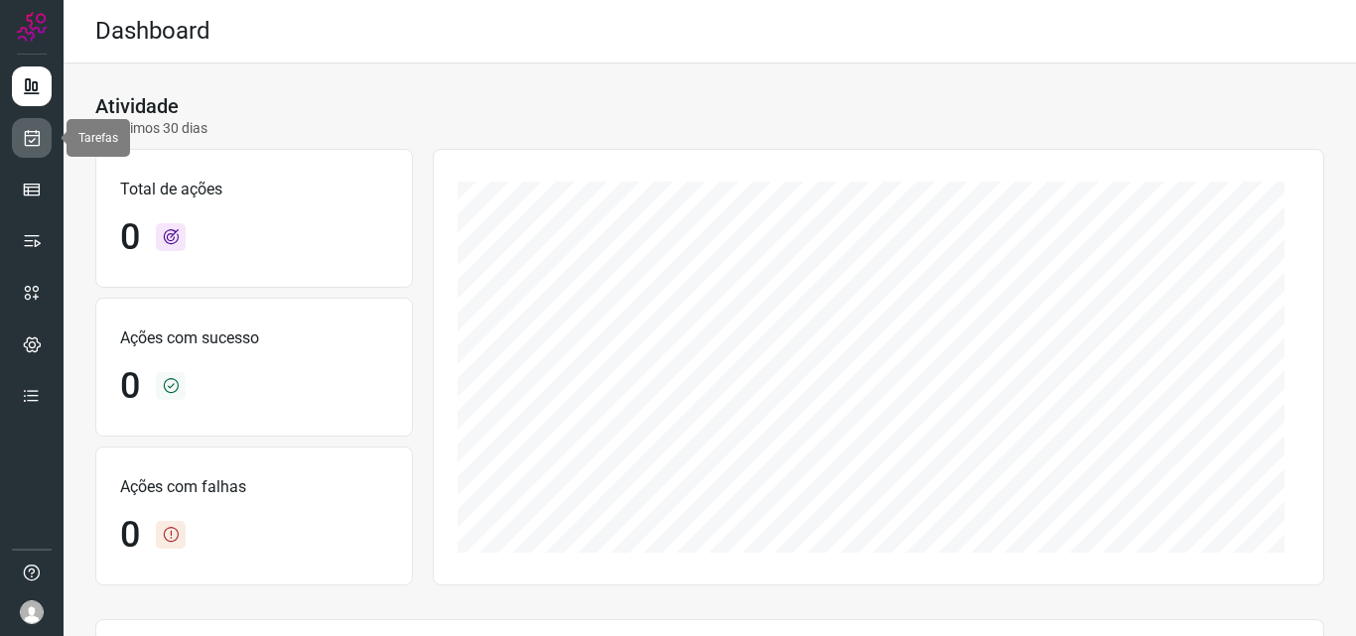 The width and height of the screenshot is (1356, 636). What do you see at coordinates (137, 106) in the screenshot?
I see `h3: Atividade` at bounding box center [137, 106].